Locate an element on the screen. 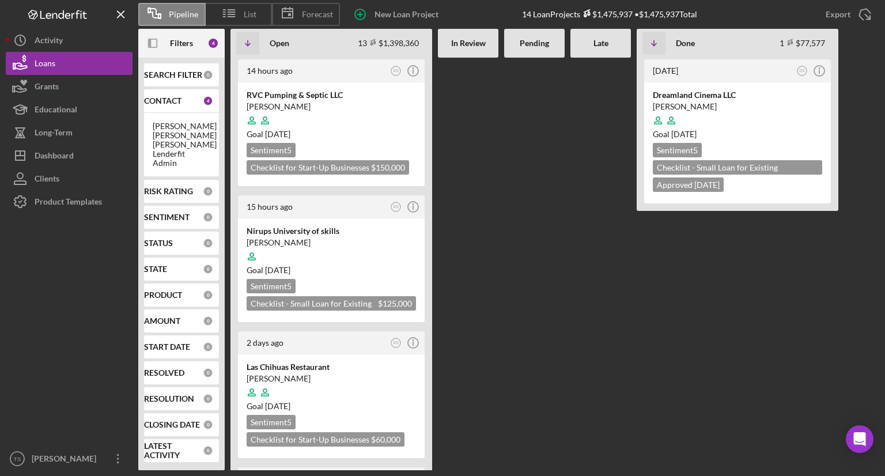 The image size is (885, 476). div: Product Templates is located at coordinates (68, 203).